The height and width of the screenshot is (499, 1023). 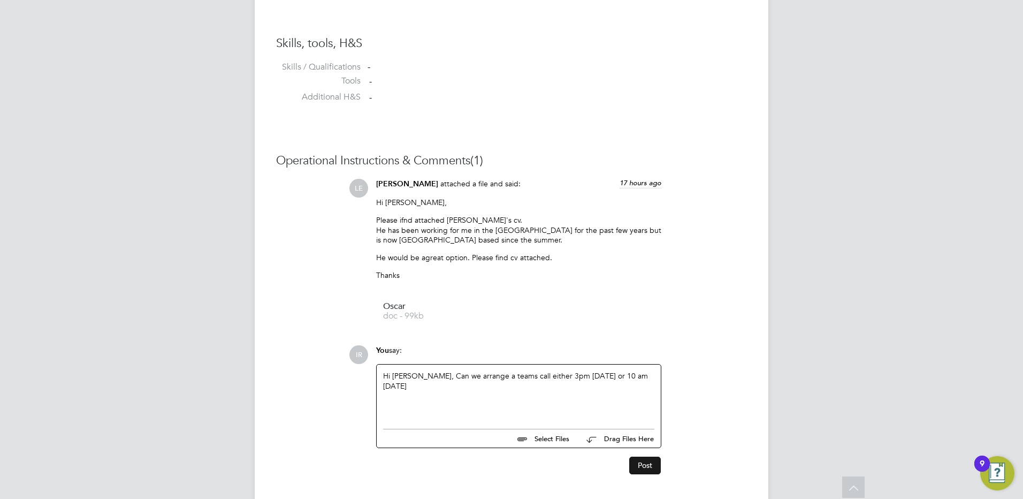 What do you see at coordinates (645, 465) in the screenshot?
I see `button: Post` at bounding box center [645, 465].